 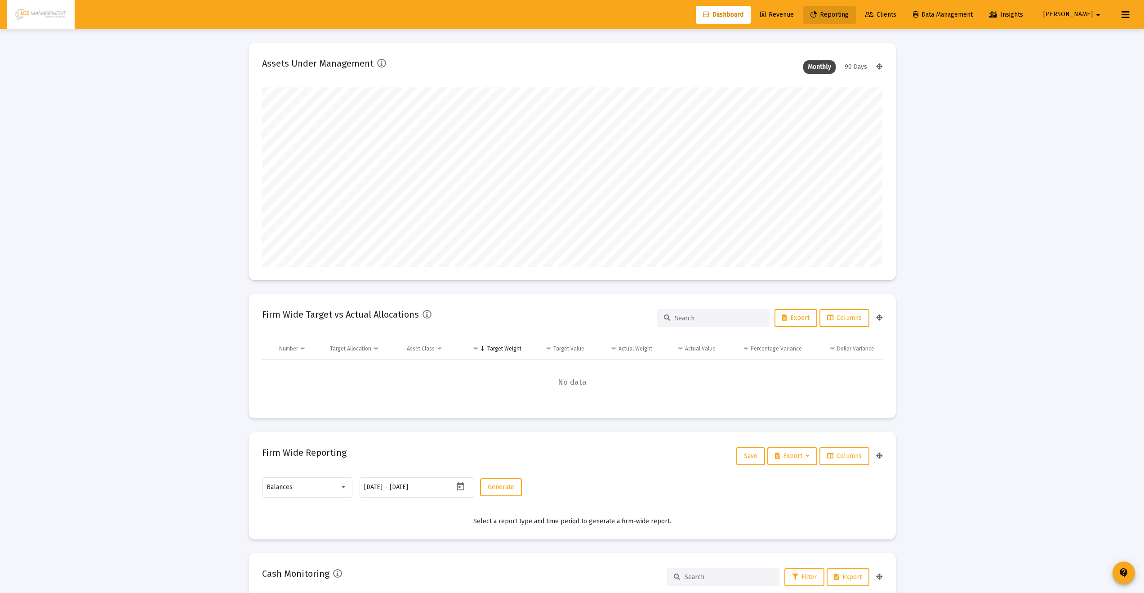 What do you see at coordinates (943, 14) in the screenshot?
I see `span: Data Management` at bounding box center [943, 14].